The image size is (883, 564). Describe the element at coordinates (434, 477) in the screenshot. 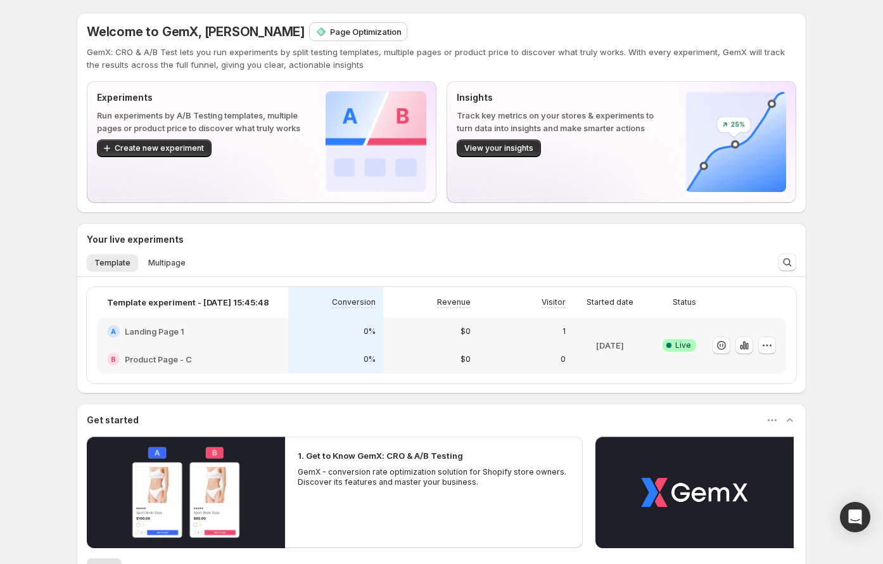

I see `p: GemX - conversion rate optimization solution for Shopify store owners. Discover its features and ...` at that location.